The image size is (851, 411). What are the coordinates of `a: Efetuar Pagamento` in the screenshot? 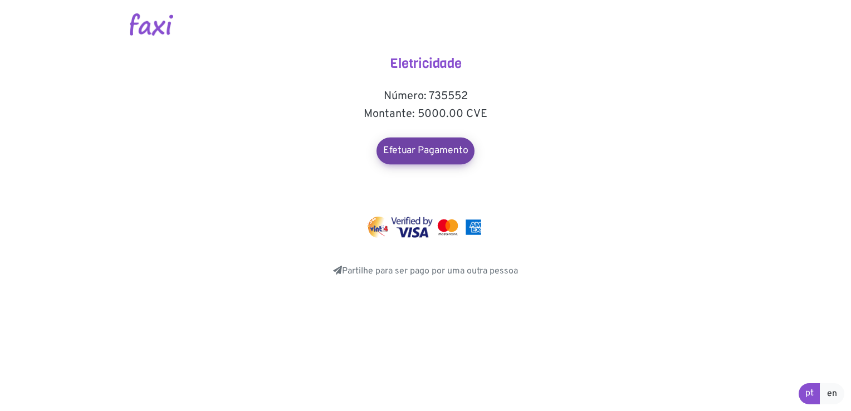 It's located at (425, 151).